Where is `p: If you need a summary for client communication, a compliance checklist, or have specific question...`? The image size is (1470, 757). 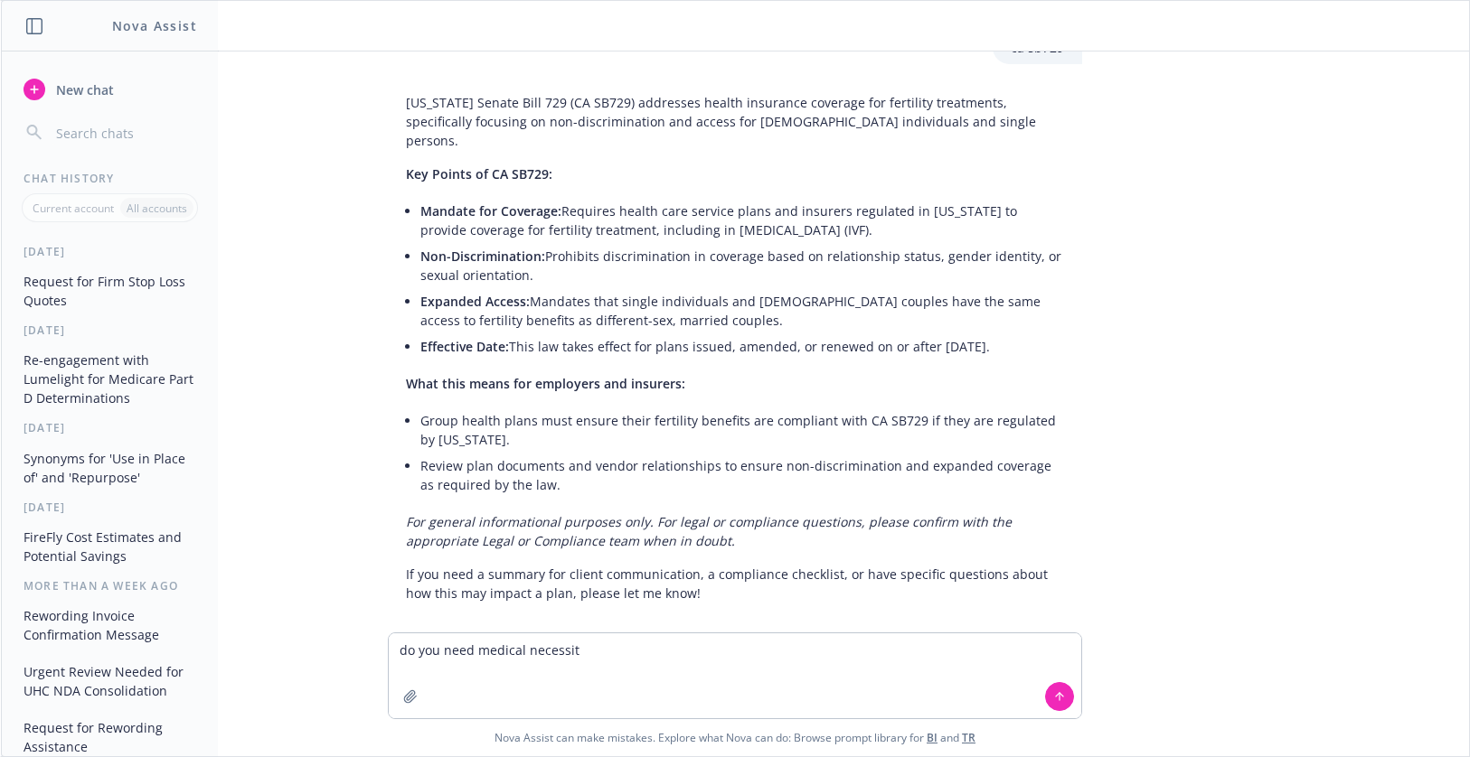
p: If you need a summary for client communication, a compliance checklist, or have specific question... is located at coordinates (735, 584).